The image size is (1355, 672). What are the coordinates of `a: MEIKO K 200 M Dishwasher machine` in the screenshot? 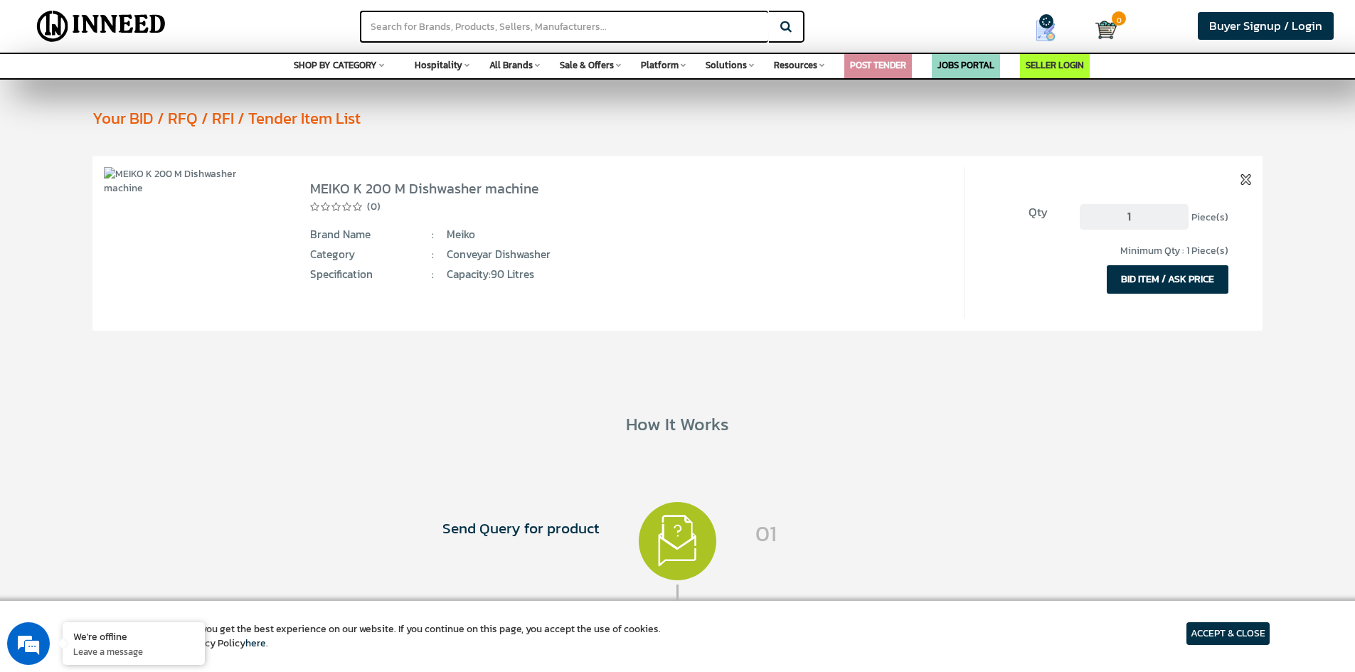 It's located at (425, 189).